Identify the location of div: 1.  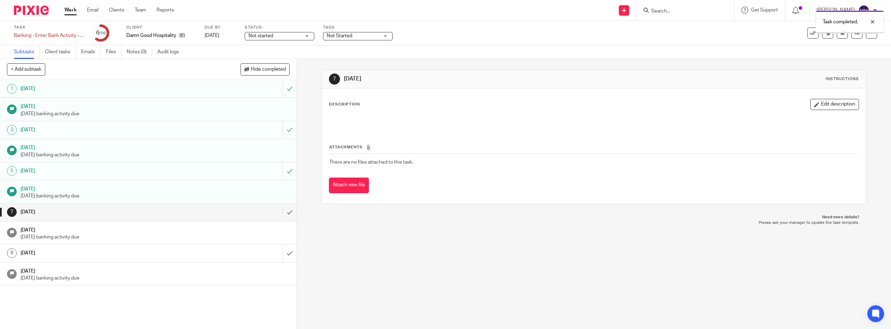
(12, 89).